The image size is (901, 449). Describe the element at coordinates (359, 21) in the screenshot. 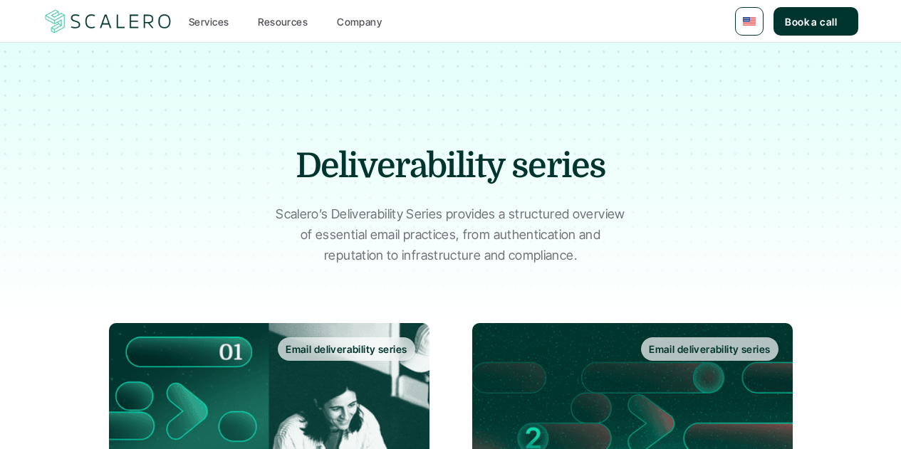

I see `p: Company` at that location.